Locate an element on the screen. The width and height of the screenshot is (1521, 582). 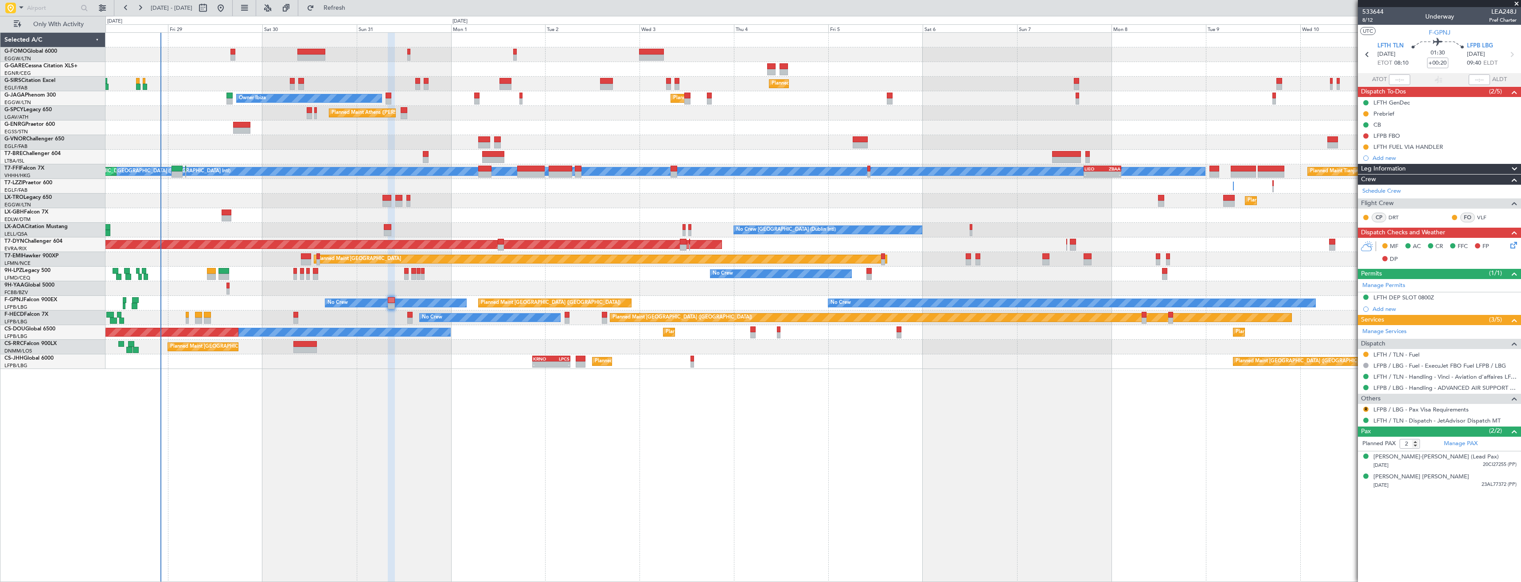
span: CR is located at coordinates (1439, 247).